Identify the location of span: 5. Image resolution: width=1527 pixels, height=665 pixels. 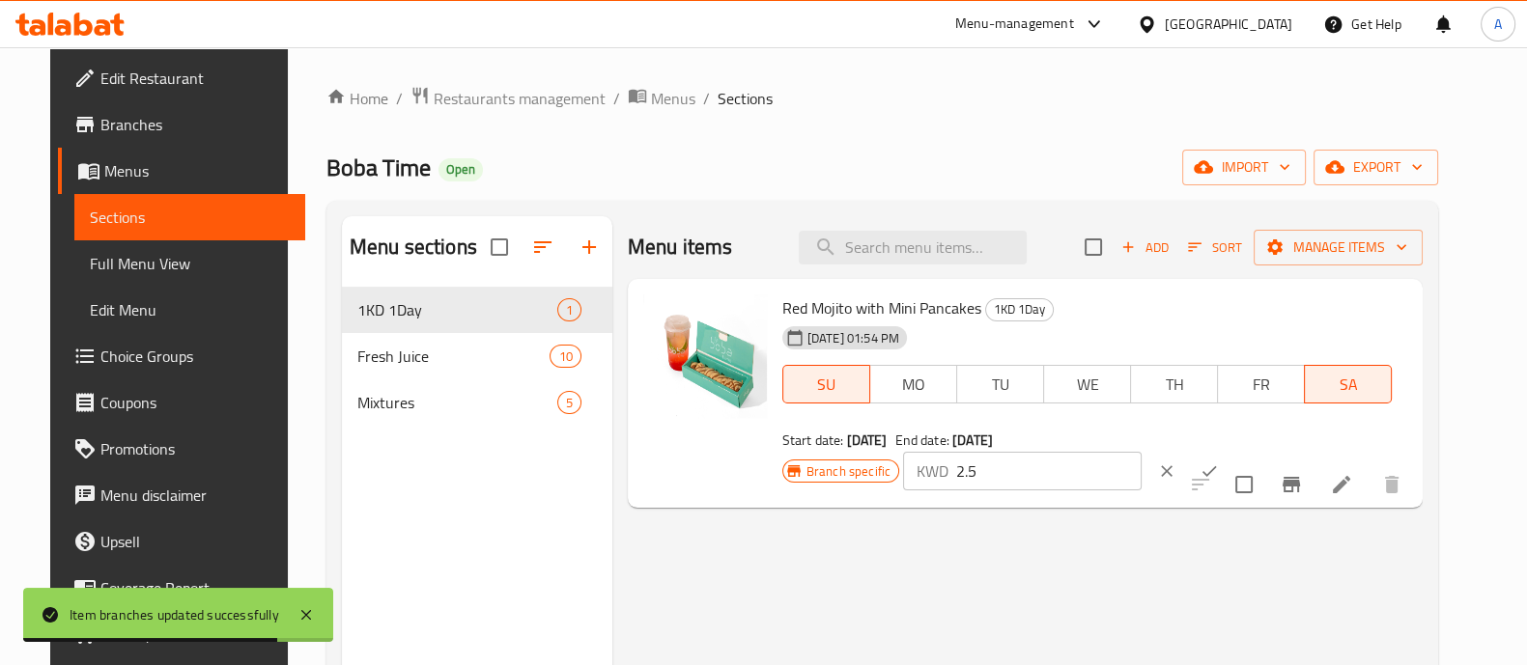
(569, 403).